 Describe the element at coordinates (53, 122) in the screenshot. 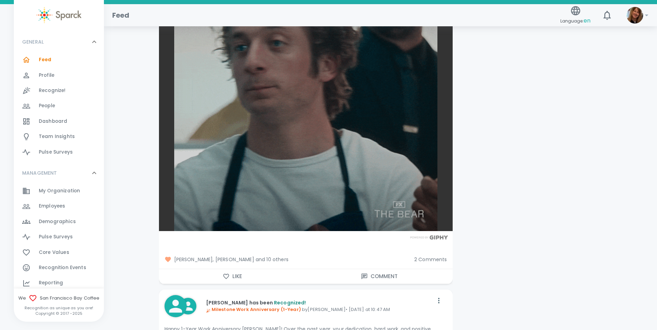

I see `span: Dashboard` at that location.